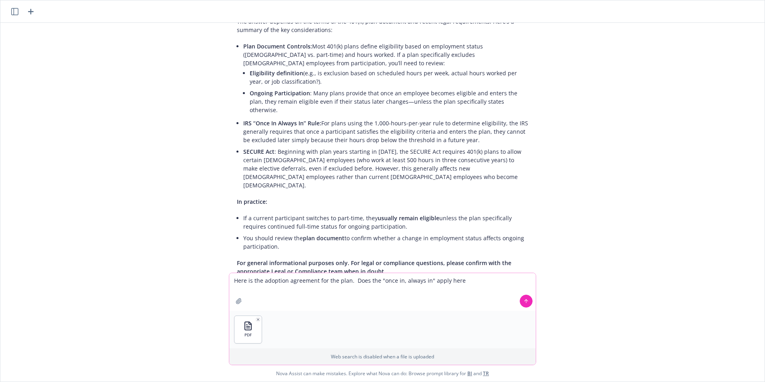 This screenshot has width=765, height=382. What do you see at coordinates (386, 222) in the screenshot?
I see `li: If a current participant switches to part-time, they unless the plan specifically requires contin...` at bounding box center [386, 222].